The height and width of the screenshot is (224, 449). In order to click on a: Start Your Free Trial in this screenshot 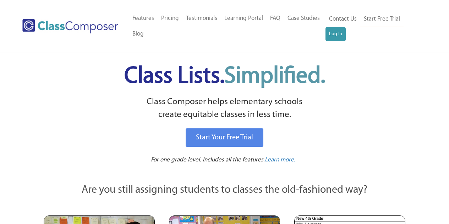, I will do `click(224, 137)`.